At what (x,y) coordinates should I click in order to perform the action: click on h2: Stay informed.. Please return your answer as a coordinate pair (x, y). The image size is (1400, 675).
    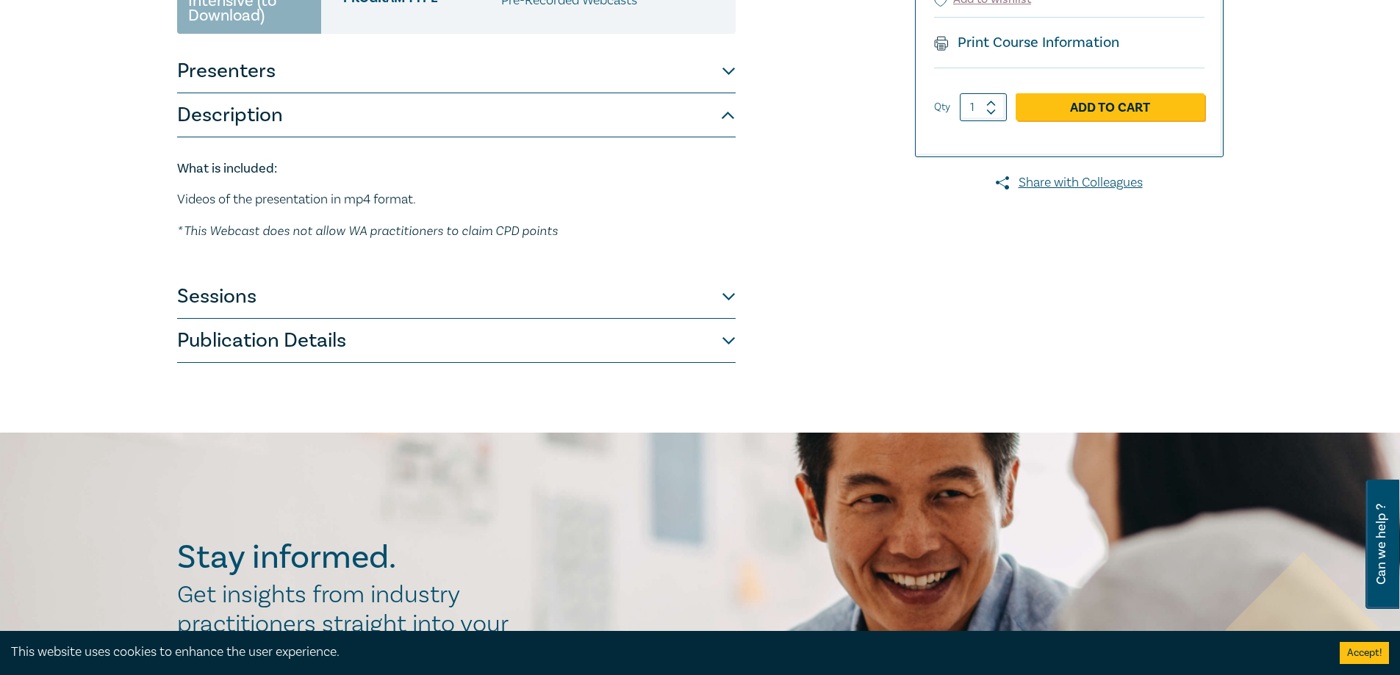
    Looking at the image, I should click on (351, 558).